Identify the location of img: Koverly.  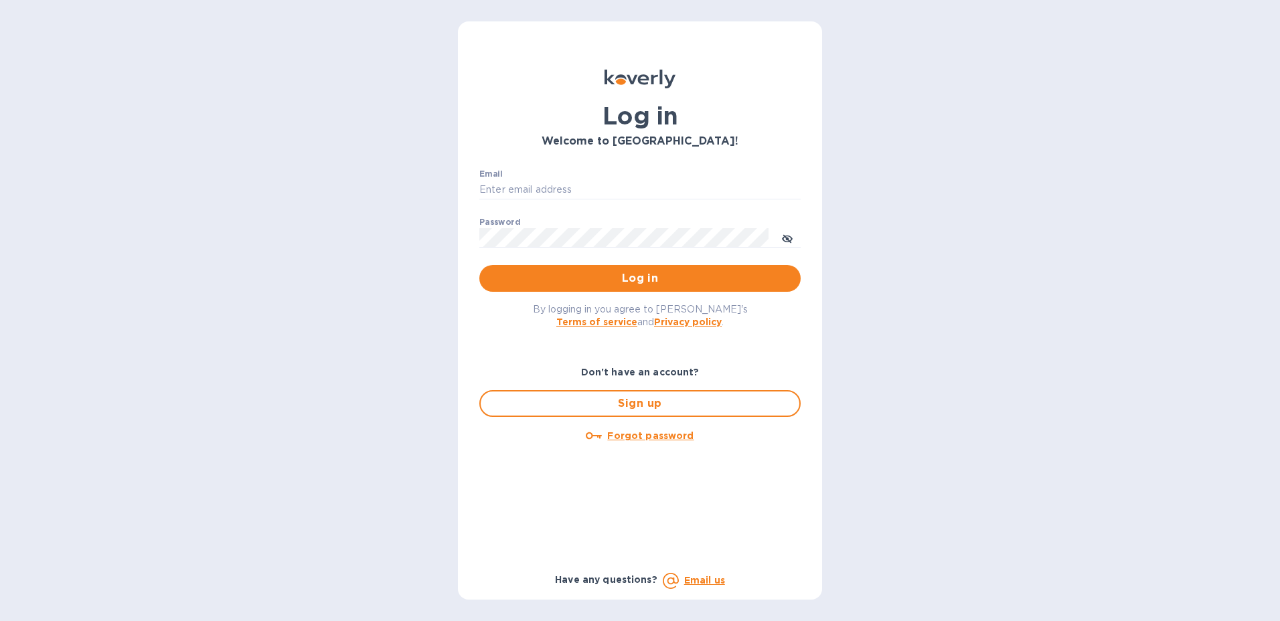
(640, 79).